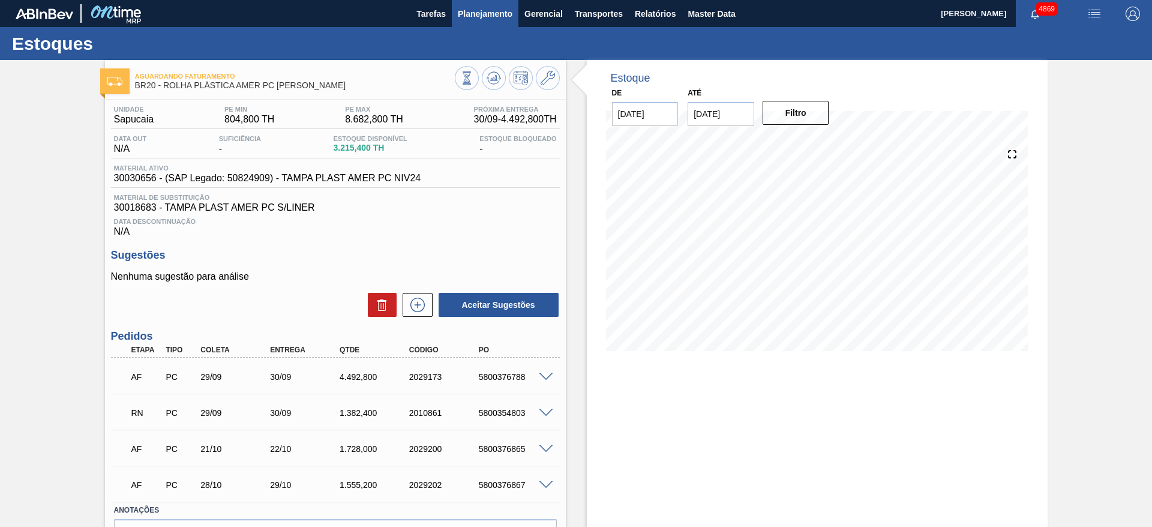 This screenshot has width=1152, height=527. What do you see at coordinates (485, 14) in the screenshot?
I see `span: Planejamento` at bounding box center [485, 14].